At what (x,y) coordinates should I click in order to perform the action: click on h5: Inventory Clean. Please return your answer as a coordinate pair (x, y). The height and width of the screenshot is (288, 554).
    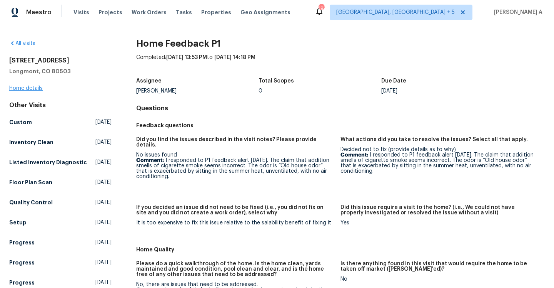
    Looking at the image, I should click on (31, 142).